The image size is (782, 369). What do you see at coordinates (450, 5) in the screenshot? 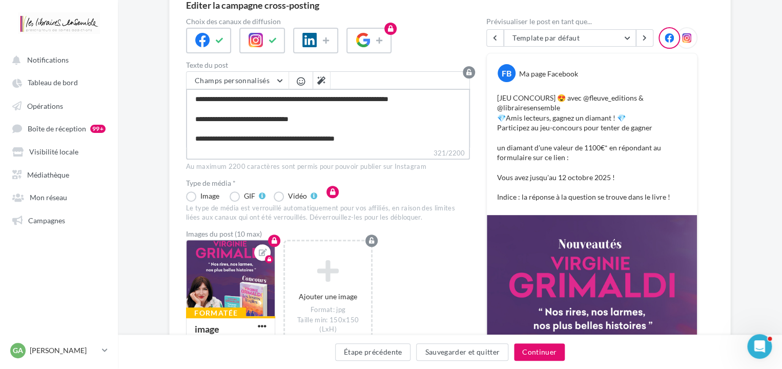
I see `div: Editer la campagne cross-posting` at bounding box center [450, 5].